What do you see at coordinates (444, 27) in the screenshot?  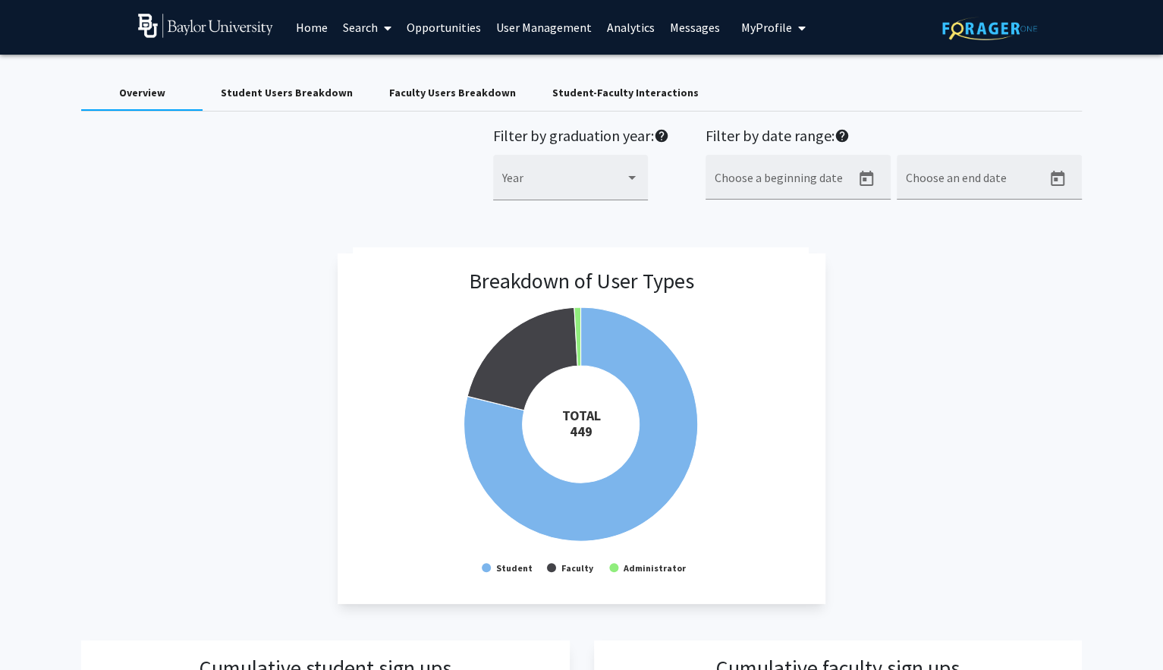 I see `a: Opportunities` at bounding box center [444, 27].